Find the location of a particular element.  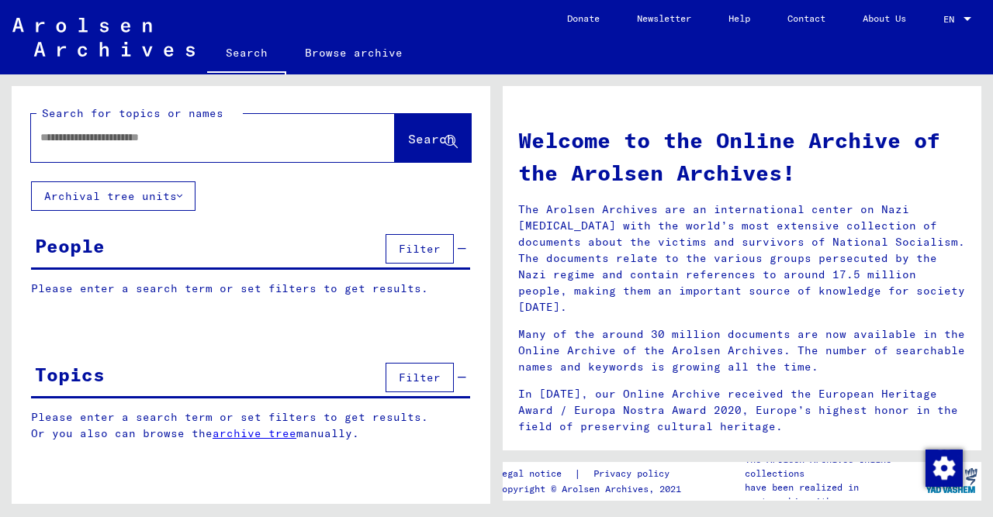

p: Please enter a search term or set filters to get results. Or you also can browse the manually. is located at coordinates (251, 426).